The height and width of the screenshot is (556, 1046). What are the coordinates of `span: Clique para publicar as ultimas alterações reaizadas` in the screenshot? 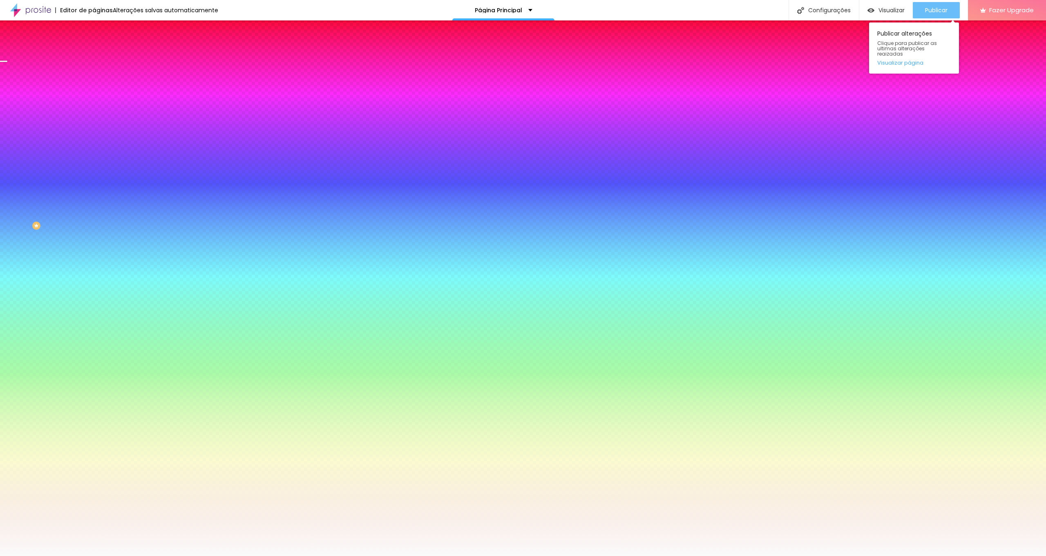 It's located at (914, 49).